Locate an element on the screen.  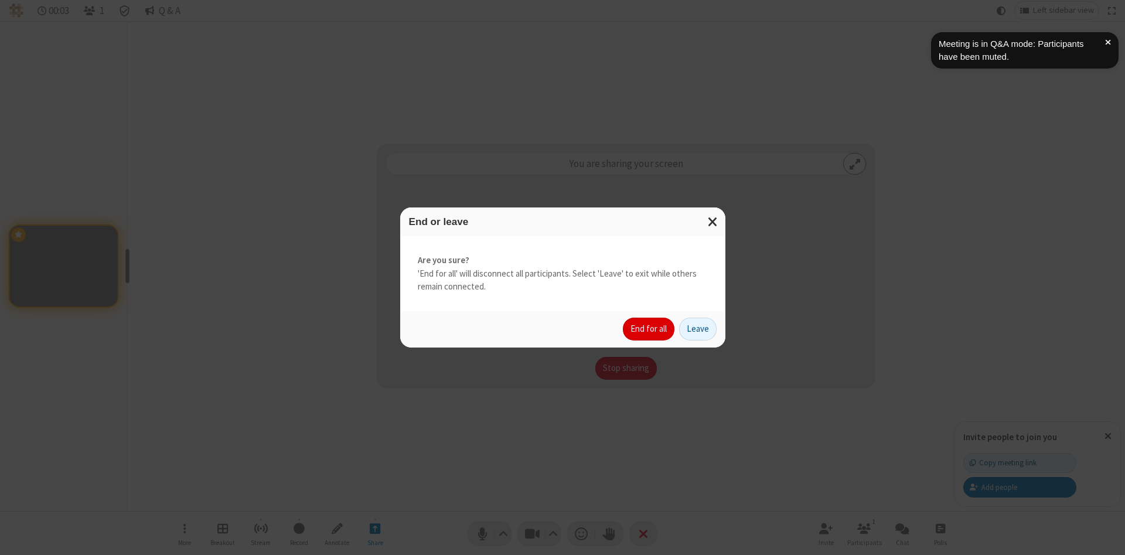
button: Close modal is located at coordinates (713, 221).